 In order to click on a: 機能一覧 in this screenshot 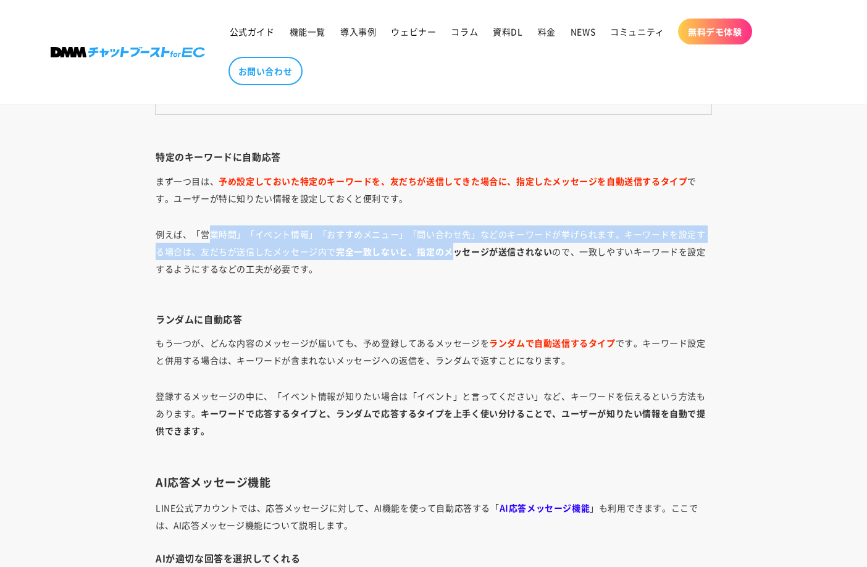, I will do `click(307, 31)`.